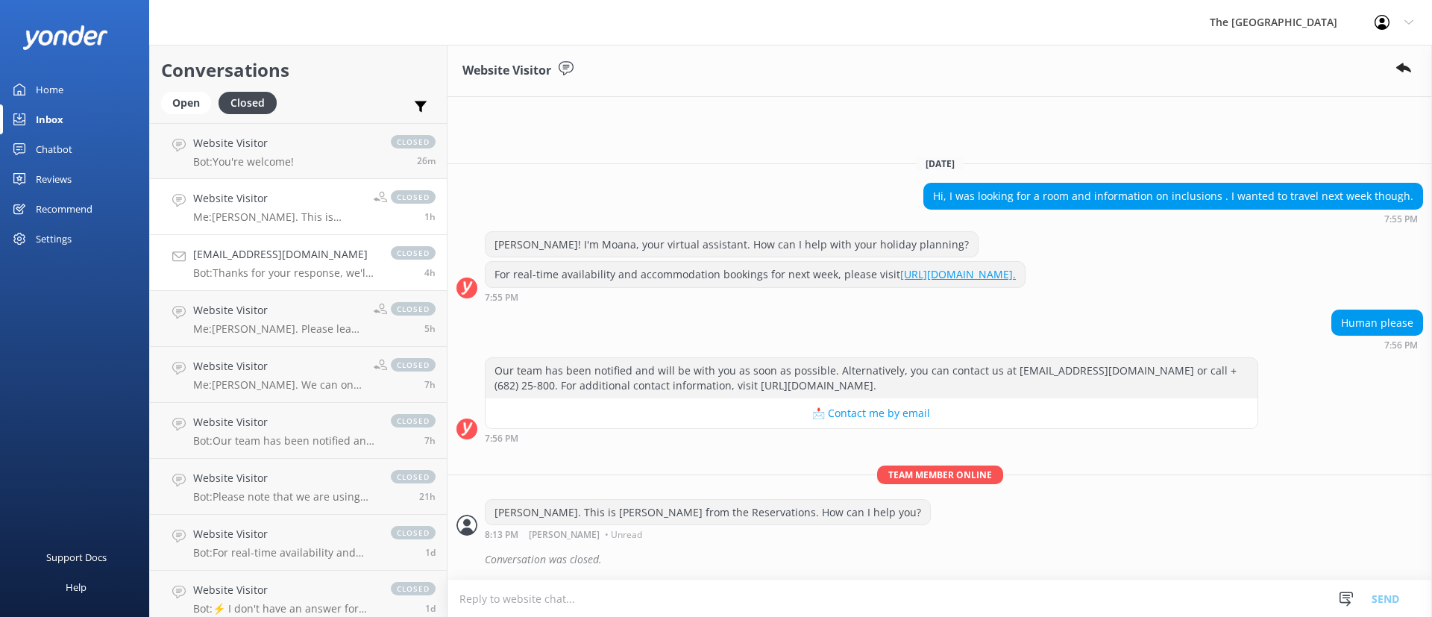  I want to click on img: yonder-white-logo.png, so click(65, 37).